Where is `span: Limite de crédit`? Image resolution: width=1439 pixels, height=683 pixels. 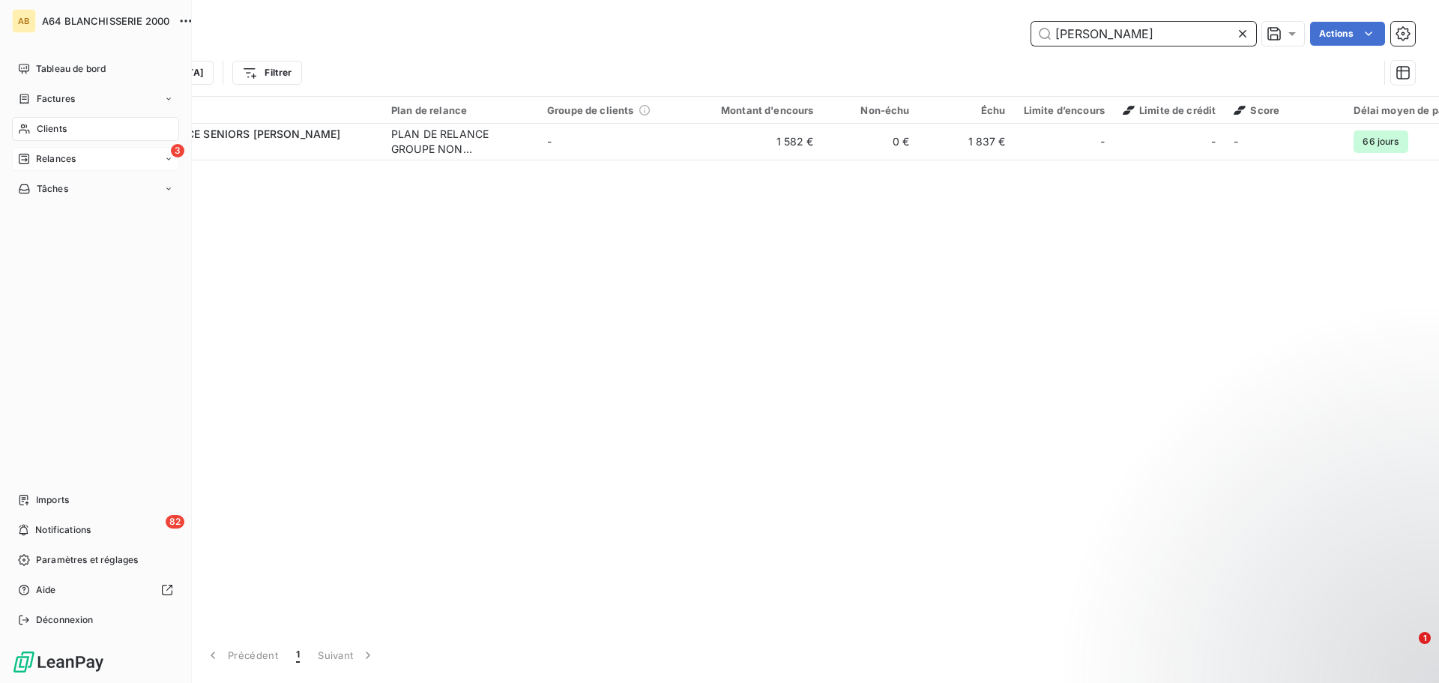
span: Limite de crédit is located at coordinates (1169, 110).